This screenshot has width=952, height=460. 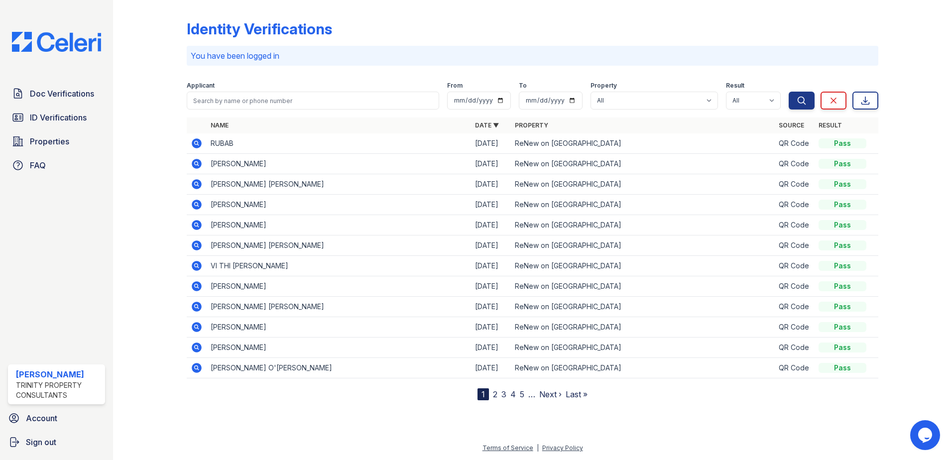 I want to click on a: 3, so click(x=504, y=394).